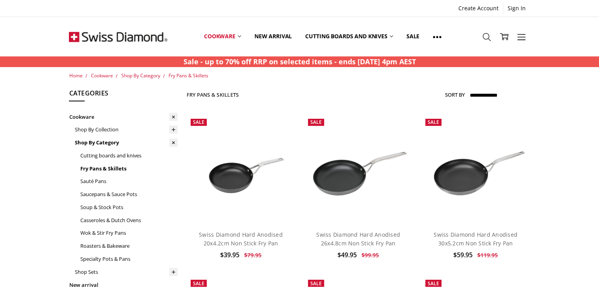 This screenshot has height=288, width=599. I want to click on a: Casseroles & Dutch Ovens, so click(129, 220).